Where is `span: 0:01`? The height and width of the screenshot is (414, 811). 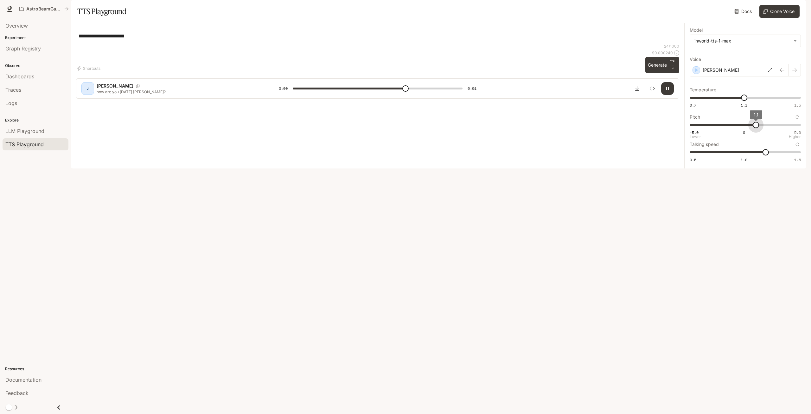
span: 0:01 is located at coordinates (472, 88).